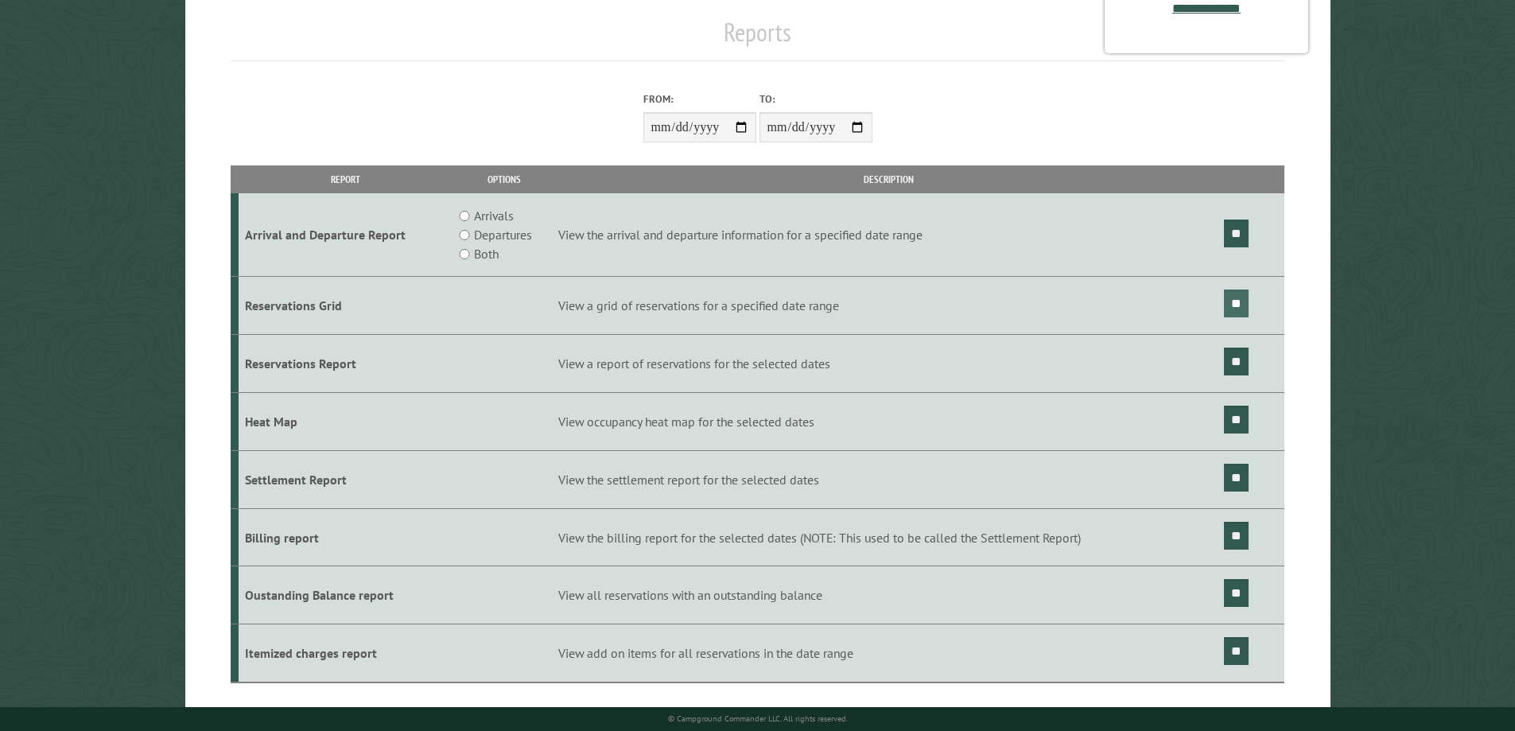 This screenshot has width=1515, height=731. What do you see at coordinates (888, 421) in the screenshot?
I see `td: View occupancy heat map for the selected dates` at bounding box center [888, 421].